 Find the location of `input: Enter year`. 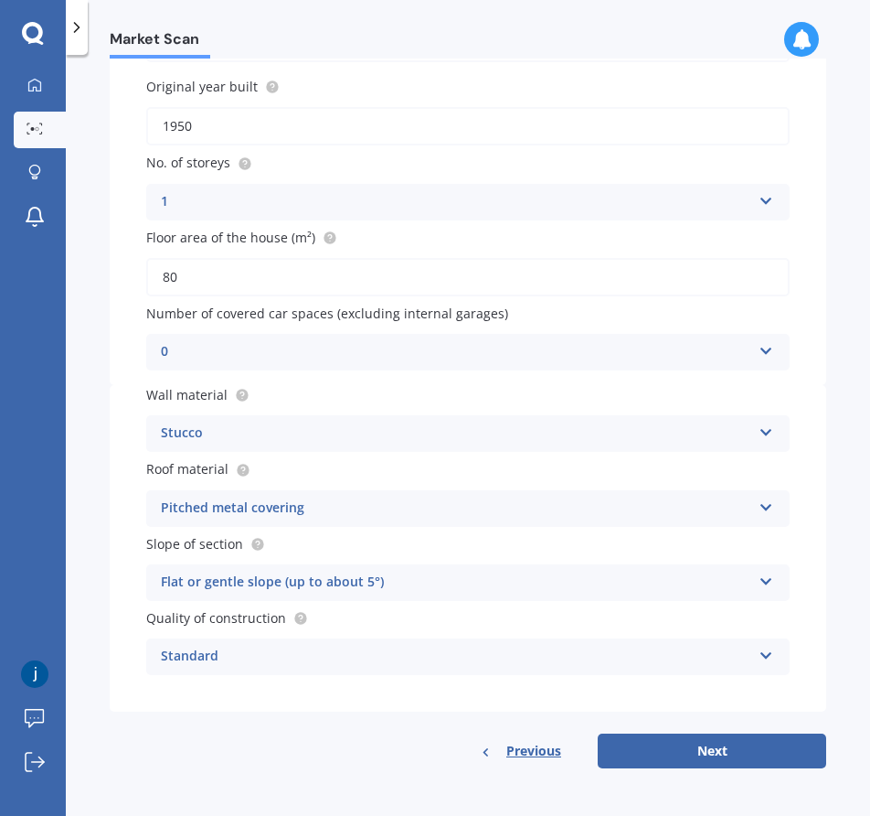

input: Enter year is located at coordinates (468, 126).